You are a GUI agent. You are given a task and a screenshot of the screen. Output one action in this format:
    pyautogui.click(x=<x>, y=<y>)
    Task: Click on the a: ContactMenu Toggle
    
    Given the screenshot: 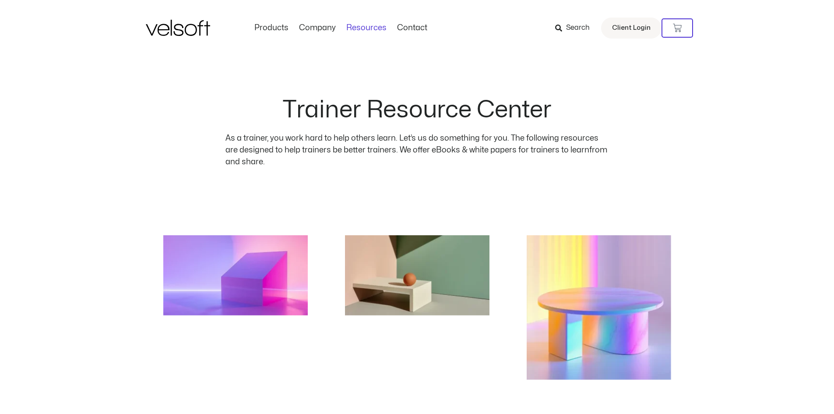 What is the action you would take?
    pyautogui.click(x=412, y=28)
    